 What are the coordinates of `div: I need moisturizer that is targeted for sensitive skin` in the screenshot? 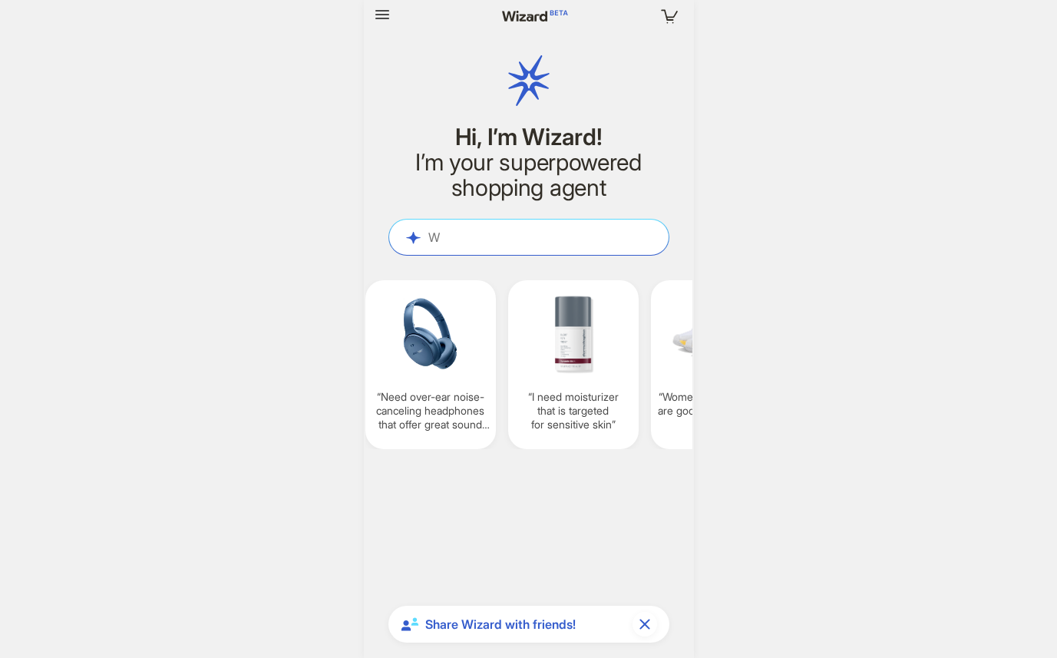 It's located at (573, 365).